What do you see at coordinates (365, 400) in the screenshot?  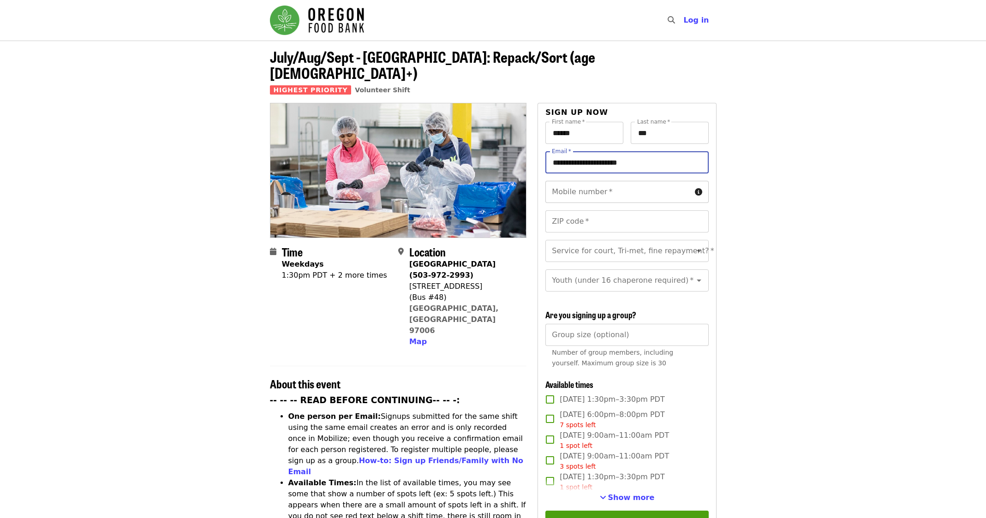 I see `strong: -- -- -- READ BEFORE CONTINUING-- -- -:` at bounding box center [365, 400].